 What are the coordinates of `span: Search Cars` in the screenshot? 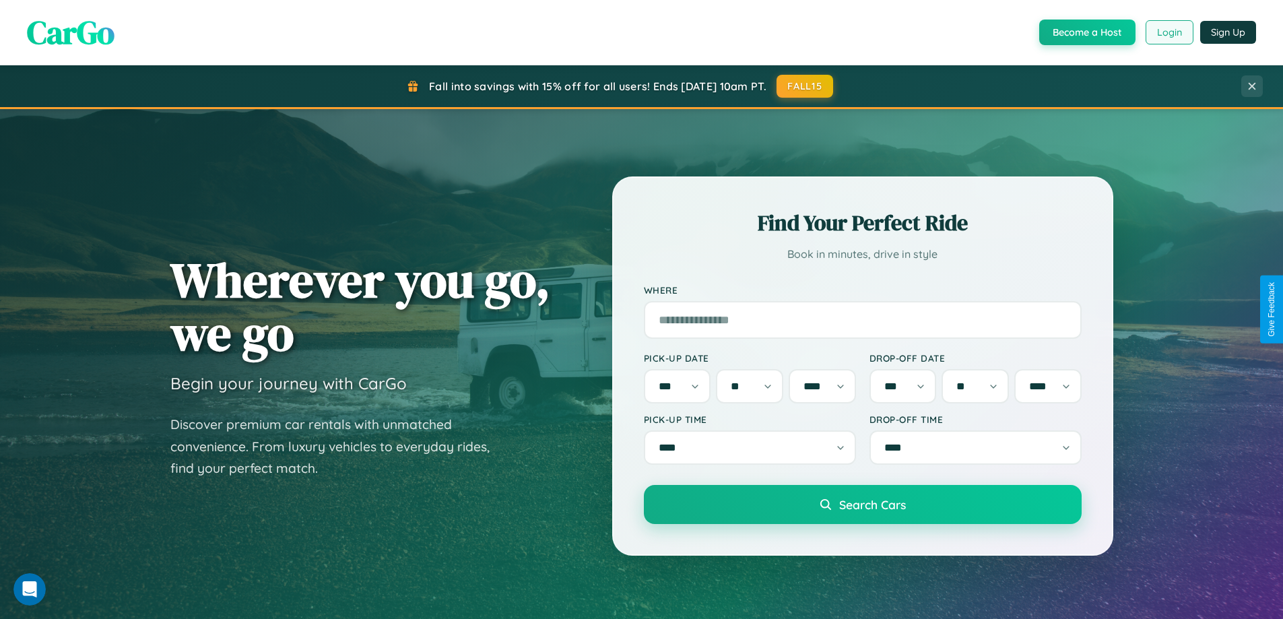 It's located at (872, 505).